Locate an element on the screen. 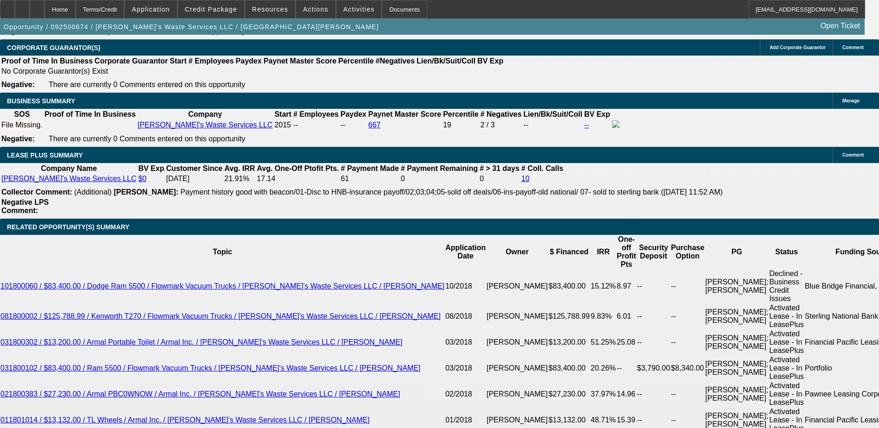  a: $0 is located at coordinates (142, 178).